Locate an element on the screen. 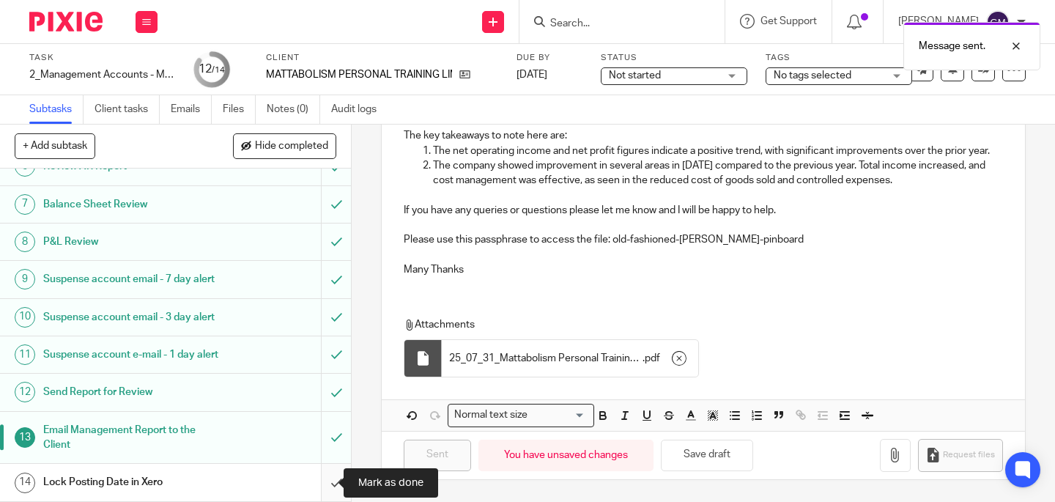  h1: Suspense account email - 7 day alert is located at coordinates (131, 279).